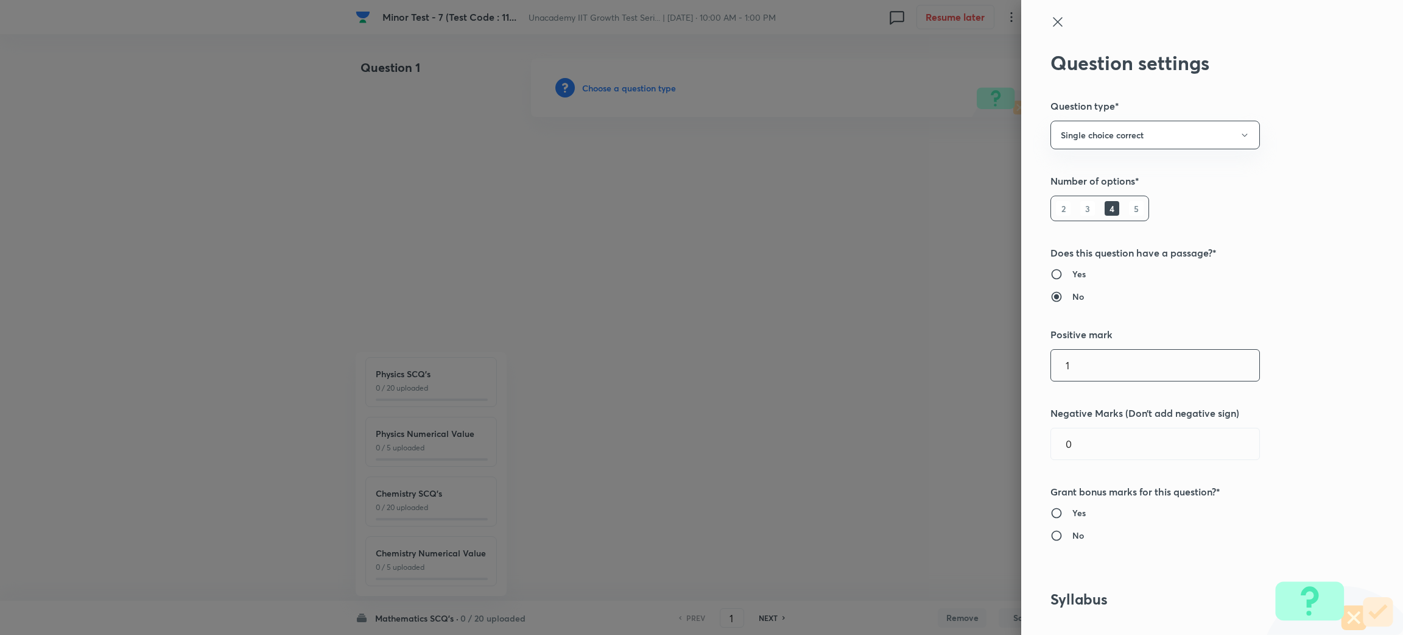 The width and height of the screenshot is (1403, 635). I want to click on h6: 4, so click(1112, 208).